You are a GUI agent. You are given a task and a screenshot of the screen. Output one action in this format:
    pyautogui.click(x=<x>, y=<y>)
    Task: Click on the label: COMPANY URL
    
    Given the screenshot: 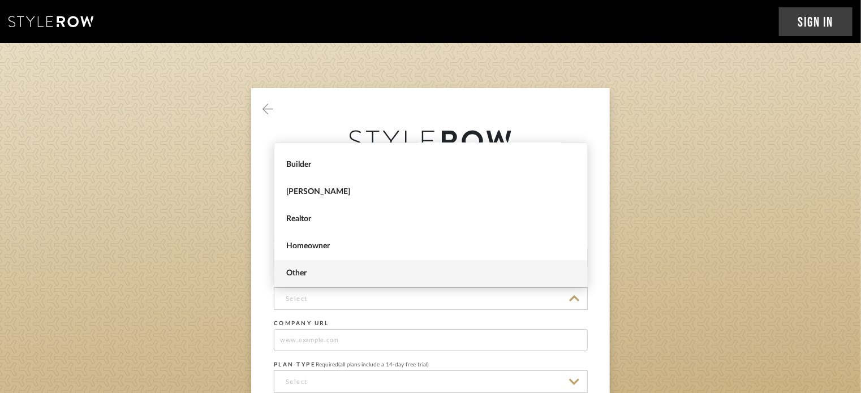 What is the action you would take?
    pyautogui.click(x=301, y=323)
    